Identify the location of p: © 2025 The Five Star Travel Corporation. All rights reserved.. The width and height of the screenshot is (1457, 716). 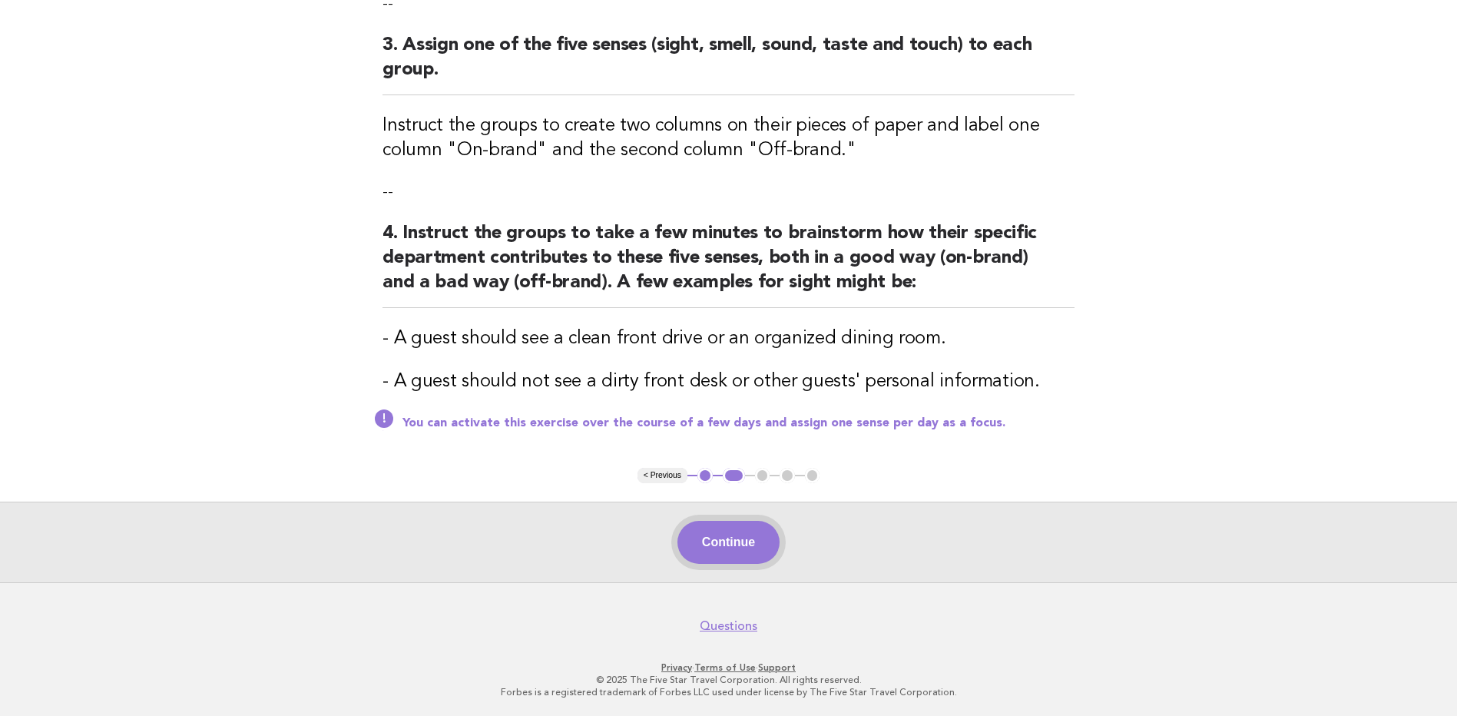
(729, 680).